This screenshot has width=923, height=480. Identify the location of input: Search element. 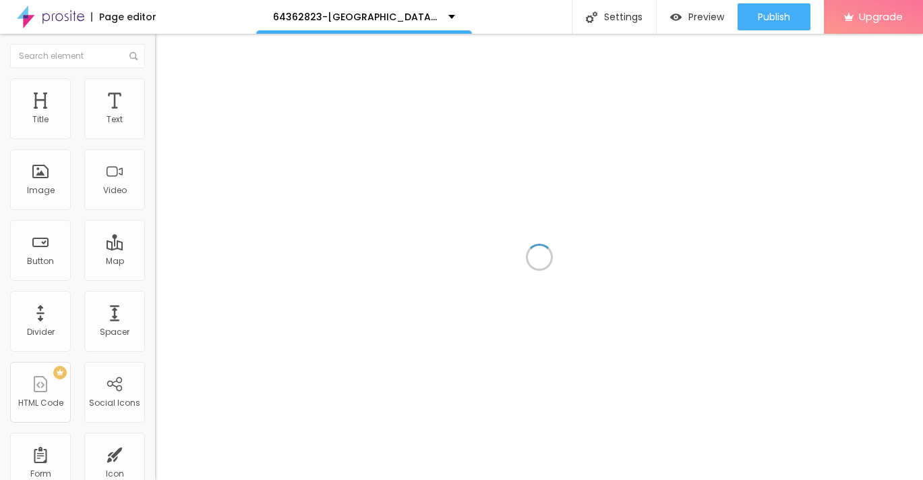
(78, 56).